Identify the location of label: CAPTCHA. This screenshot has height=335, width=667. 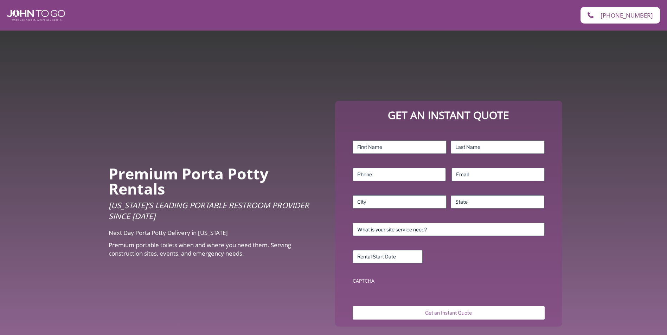
(448, 281).